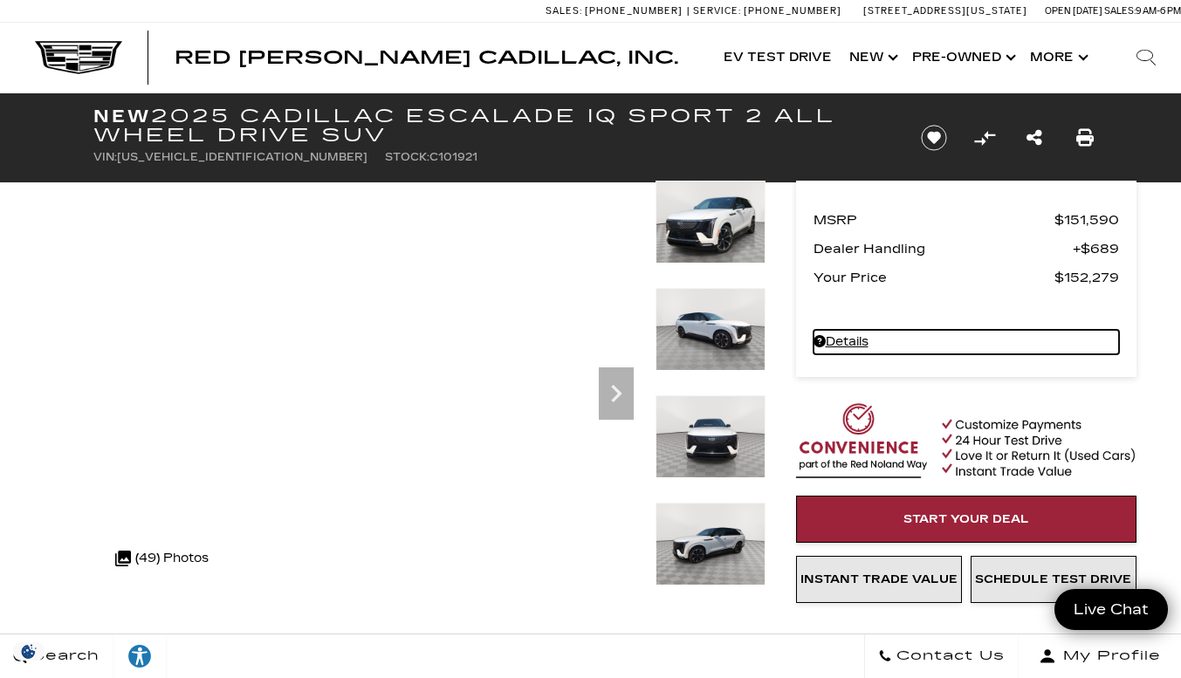 The height and width of the screenshot is (678, 1181). Describe the element at coordinates (716, 10) in the screenshot. I see `span: Service:` at that location.